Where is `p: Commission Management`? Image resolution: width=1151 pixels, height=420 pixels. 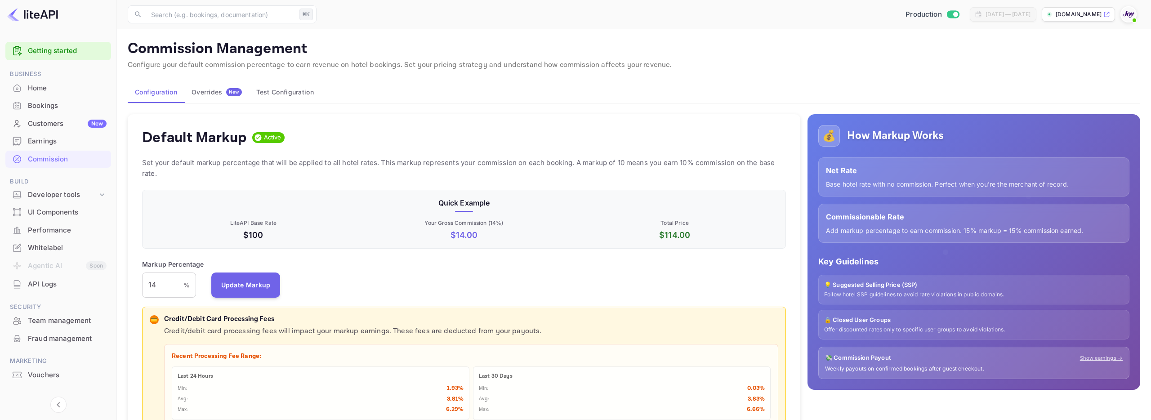 p: Commission Management is located at coordinates (634, 49).